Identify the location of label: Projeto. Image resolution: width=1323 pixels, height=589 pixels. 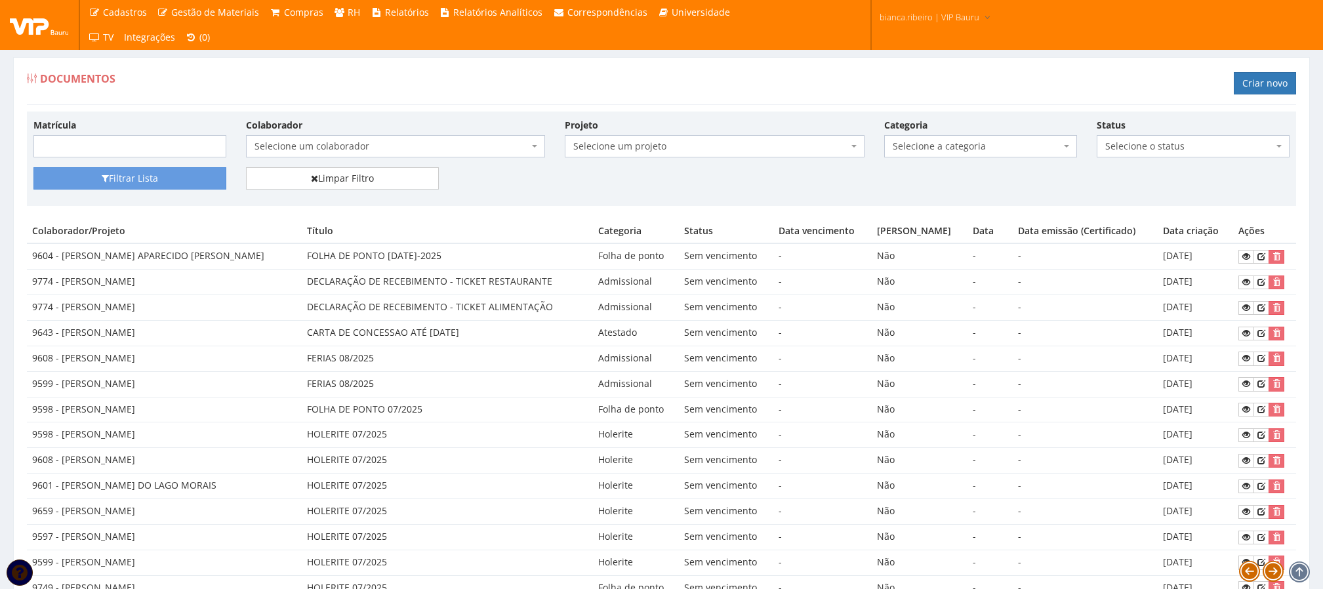
(581, 125).